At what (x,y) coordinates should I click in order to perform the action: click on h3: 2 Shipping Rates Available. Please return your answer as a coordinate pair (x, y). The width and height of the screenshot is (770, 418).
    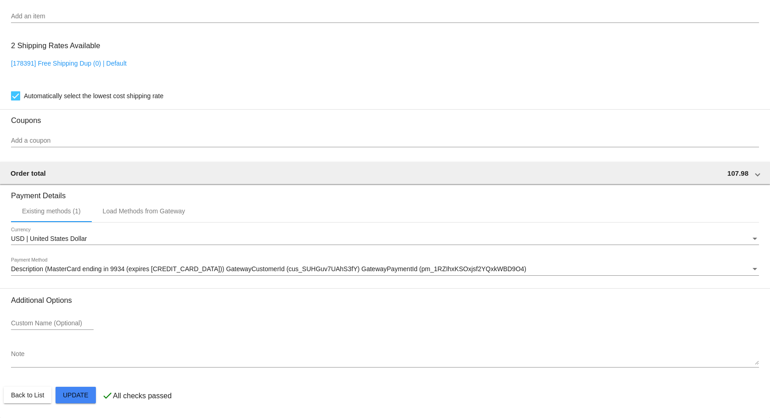
    Looking at the image, I should click on (56, 45).